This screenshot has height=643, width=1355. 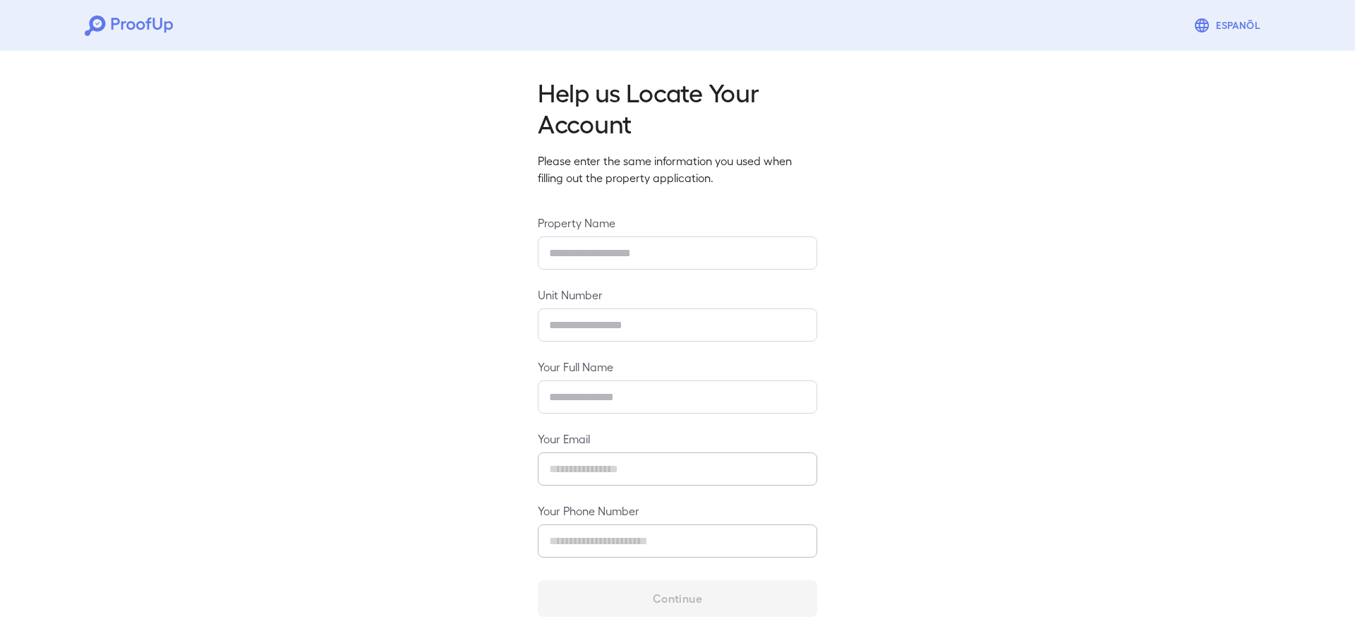 I want to click on h2: Help us Locate Your Account, so click(x=678, y=107).